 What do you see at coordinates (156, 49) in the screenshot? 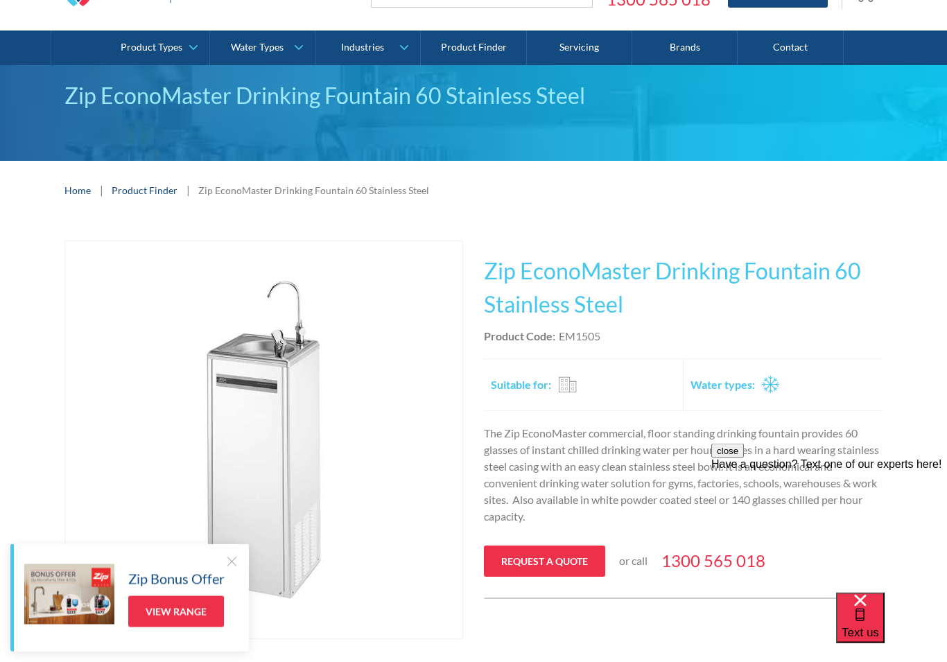
I see `a: Product Types` at bounding box center [156, 49].